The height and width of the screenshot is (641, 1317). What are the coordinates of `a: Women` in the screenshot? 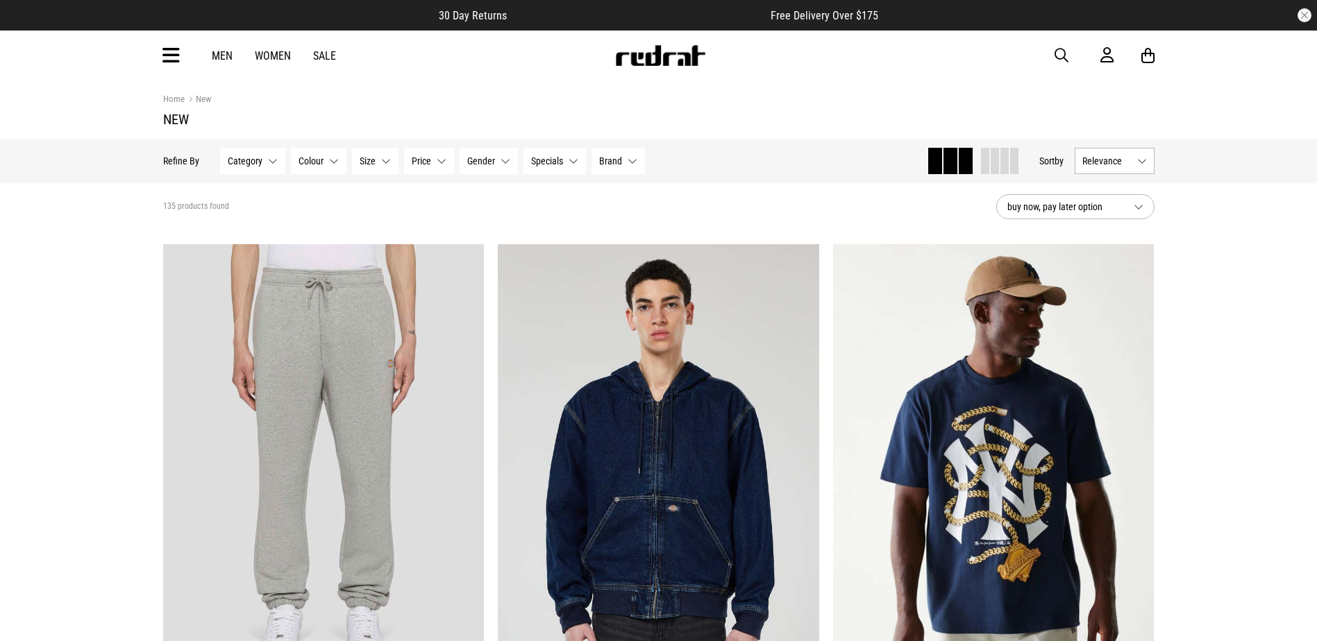 It's located at (273, 56).